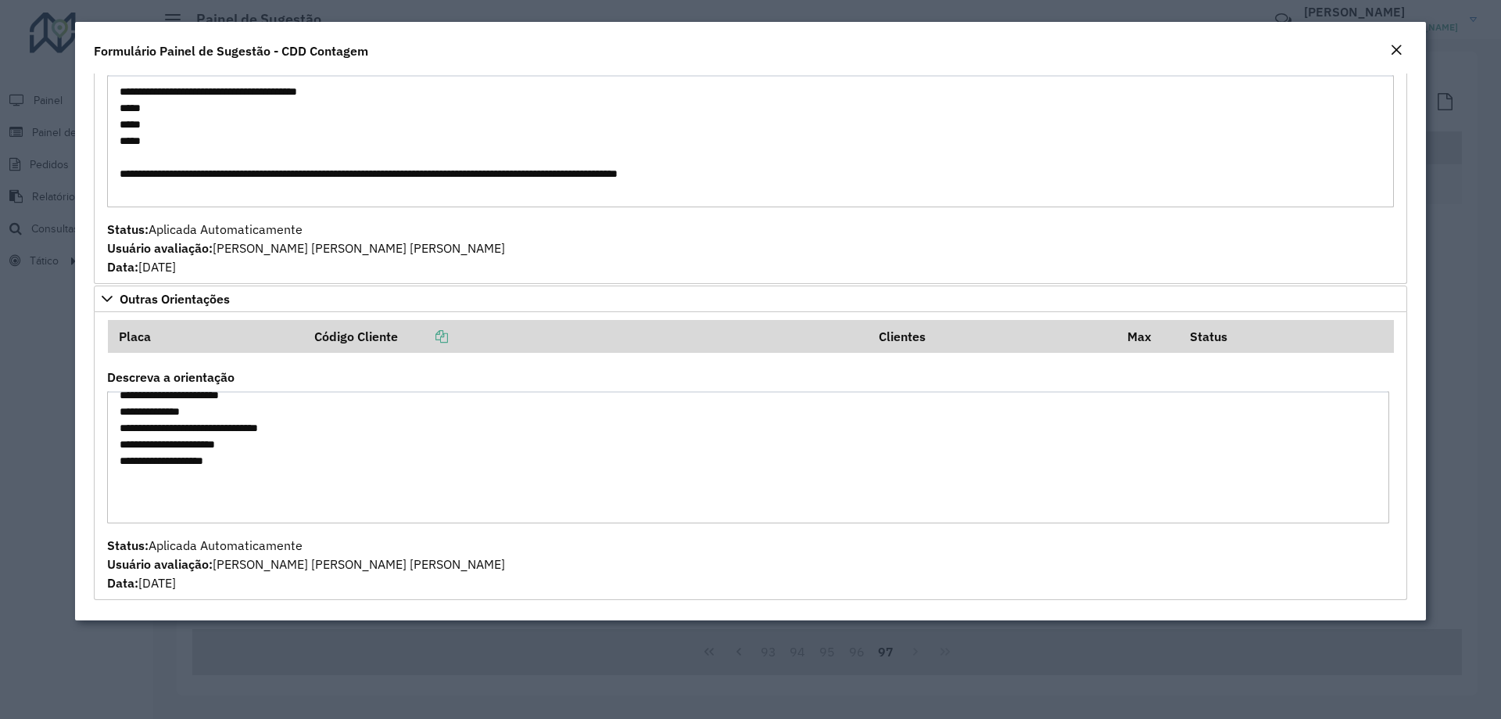 The image size is (1501, 719). I want to click on label: Descreva a orientação, so click(170, 377).